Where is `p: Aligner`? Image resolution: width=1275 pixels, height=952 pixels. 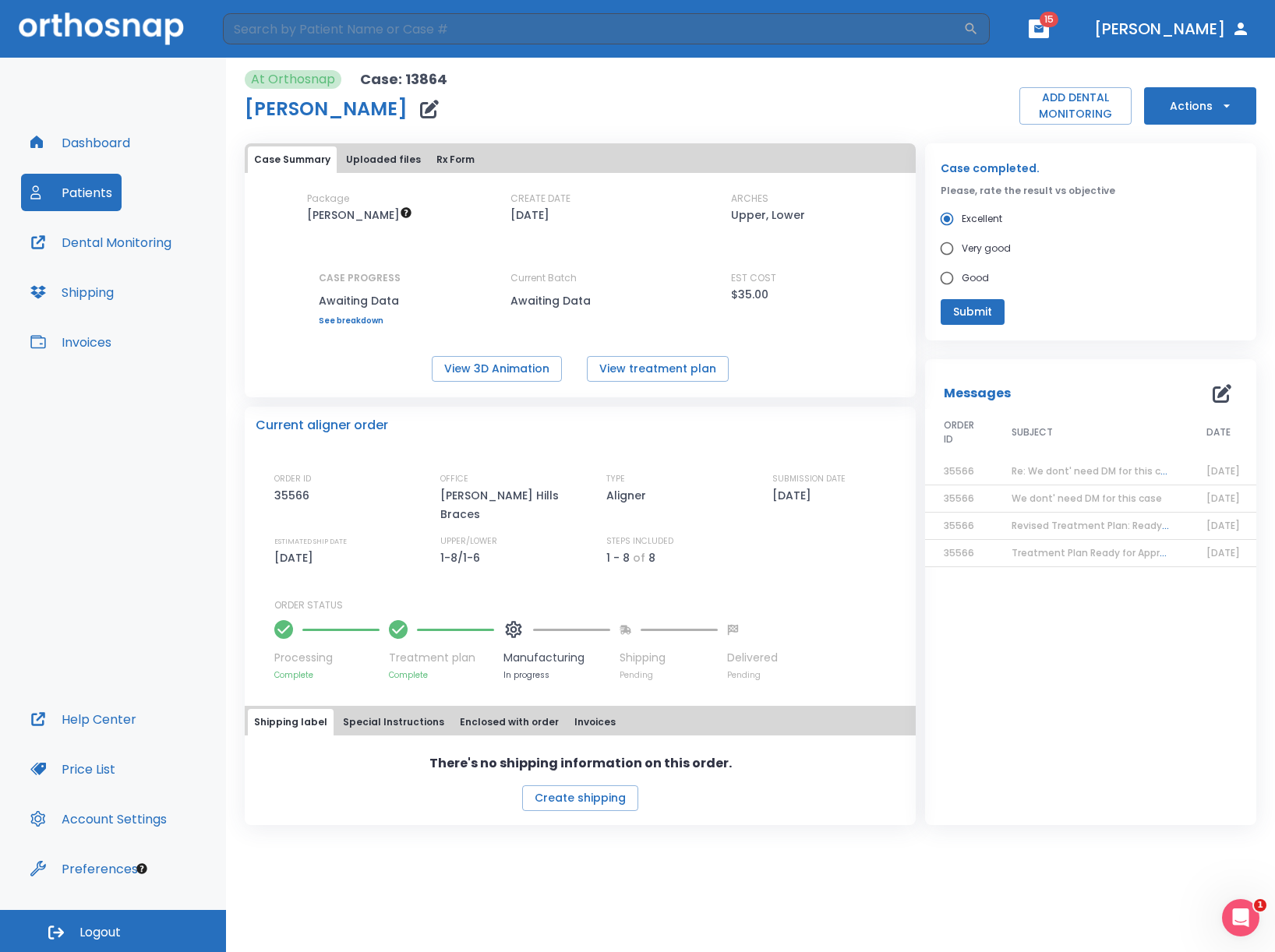 p: Aligner is located at coordinates (628, 495).